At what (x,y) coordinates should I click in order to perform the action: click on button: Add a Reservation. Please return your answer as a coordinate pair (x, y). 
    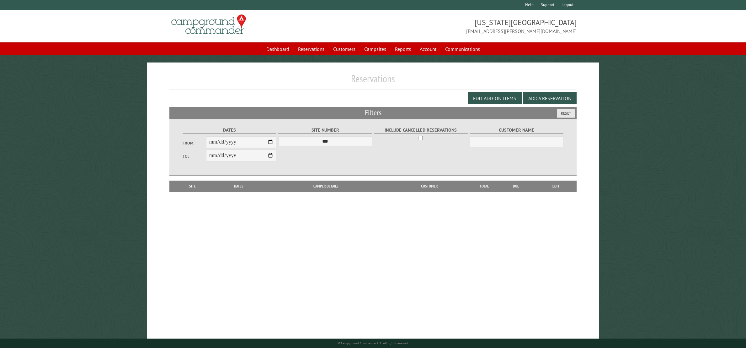
    Looking at the image, I should click on (549, 98).